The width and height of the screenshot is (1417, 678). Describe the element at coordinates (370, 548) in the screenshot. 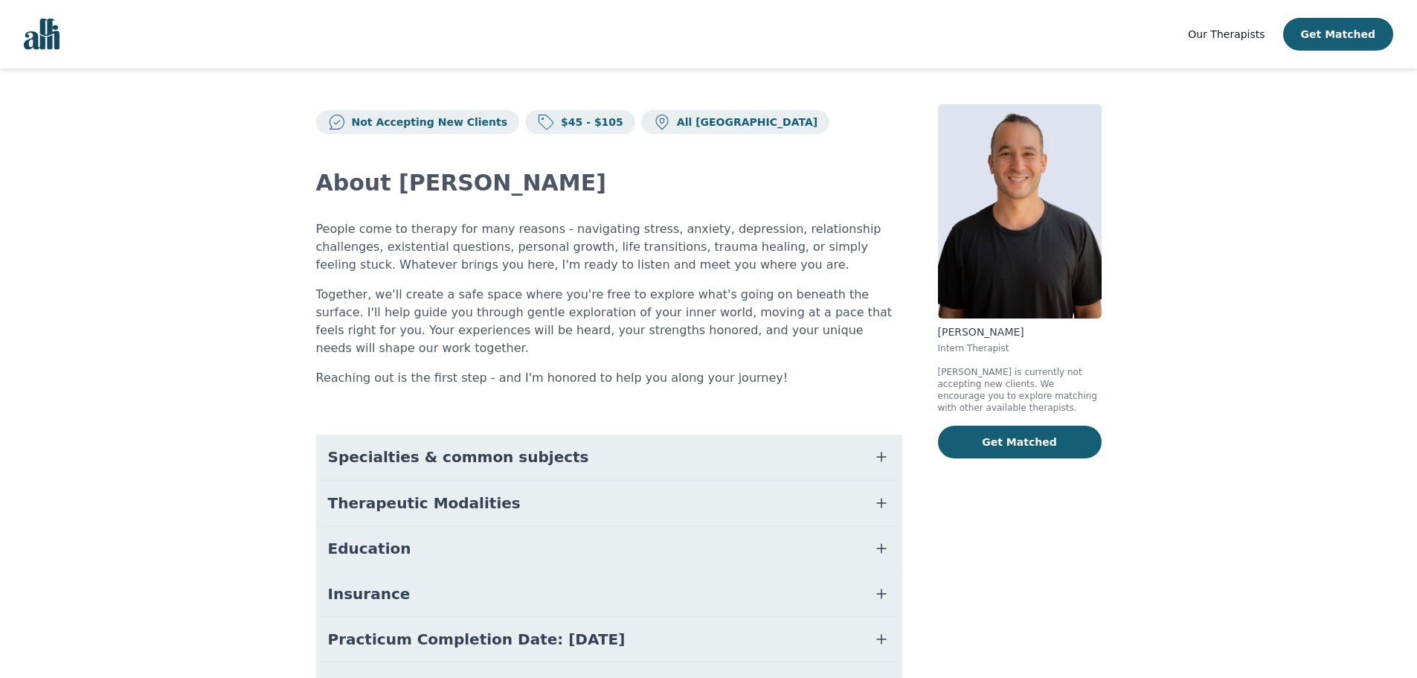

I see `span: Education` at that location.